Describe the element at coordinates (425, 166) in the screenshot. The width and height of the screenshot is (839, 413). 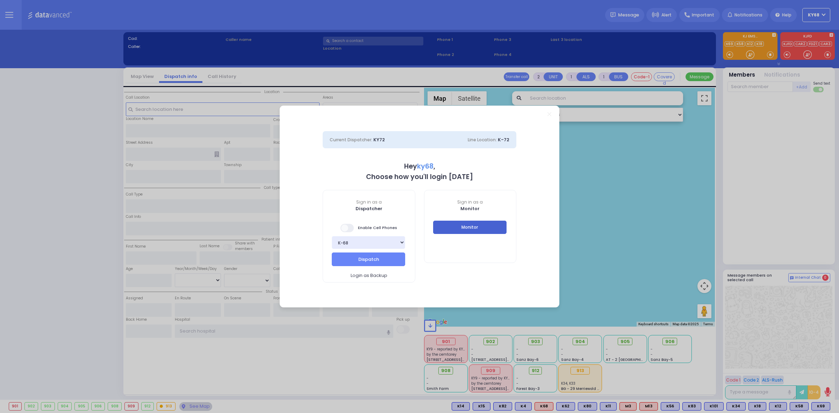
I see `span: ky68` at that location.